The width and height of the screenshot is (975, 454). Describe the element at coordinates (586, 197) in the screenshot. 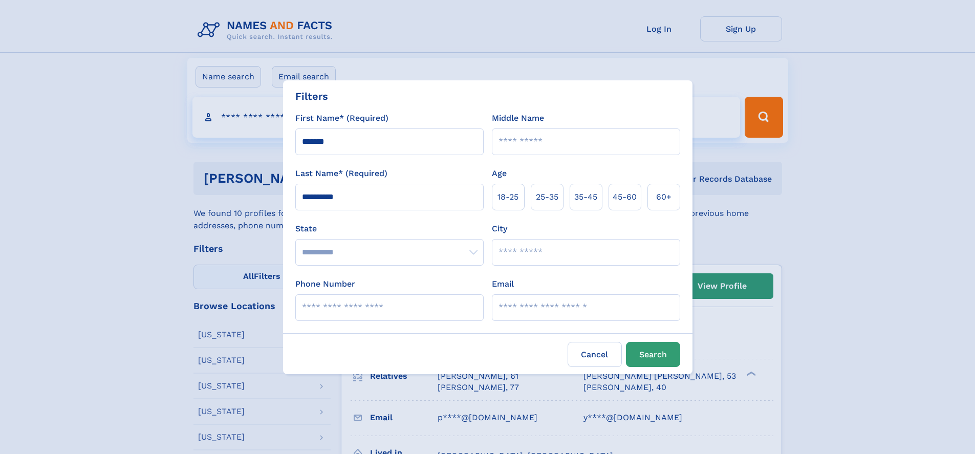

I see `span: 35‑45` at that location.